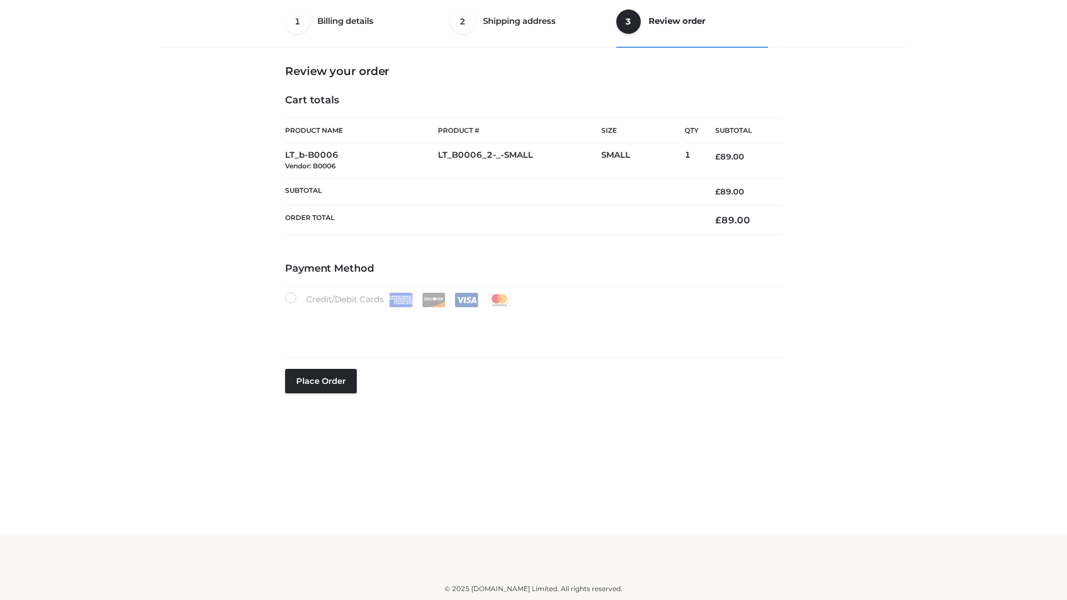 Image resolution: width=1067 pixels, height=600 pixels. What do you see at coordinates (361, 161) in the screenshot?
I see `td: LT_b-B0006` at bounding box center [361, 161].